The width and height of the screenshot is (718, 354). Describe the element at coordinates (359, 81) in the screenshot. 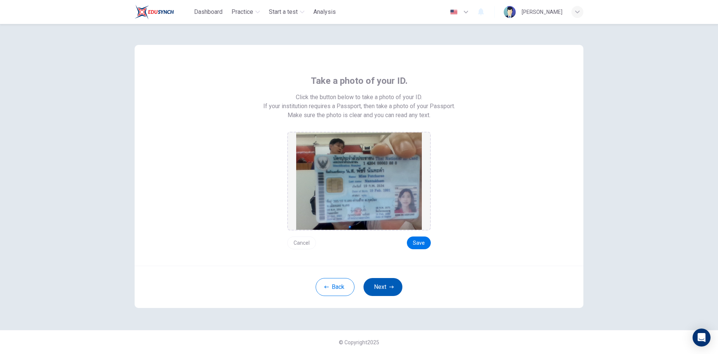

I see `span: Take a photo of your ID.` at that location.